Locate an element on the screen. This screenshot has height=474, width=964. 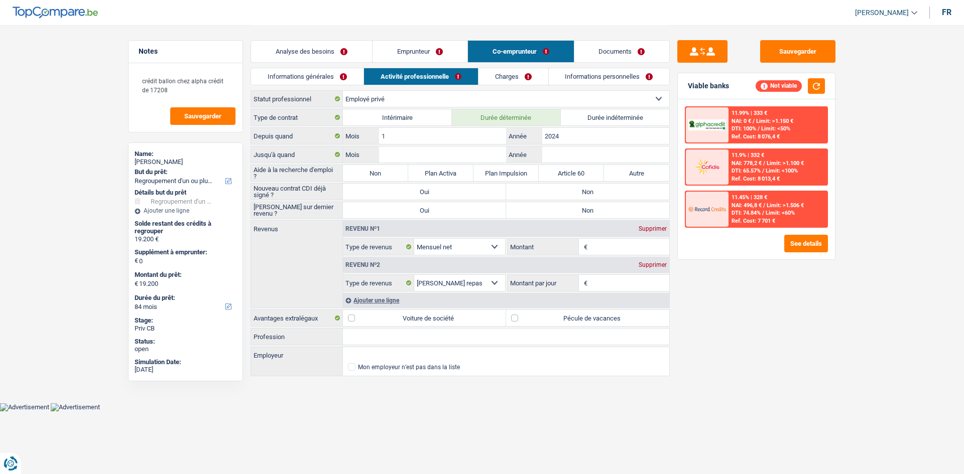
label: Aide à la recherche d'emploi ? is located at coordinates (297, 173).